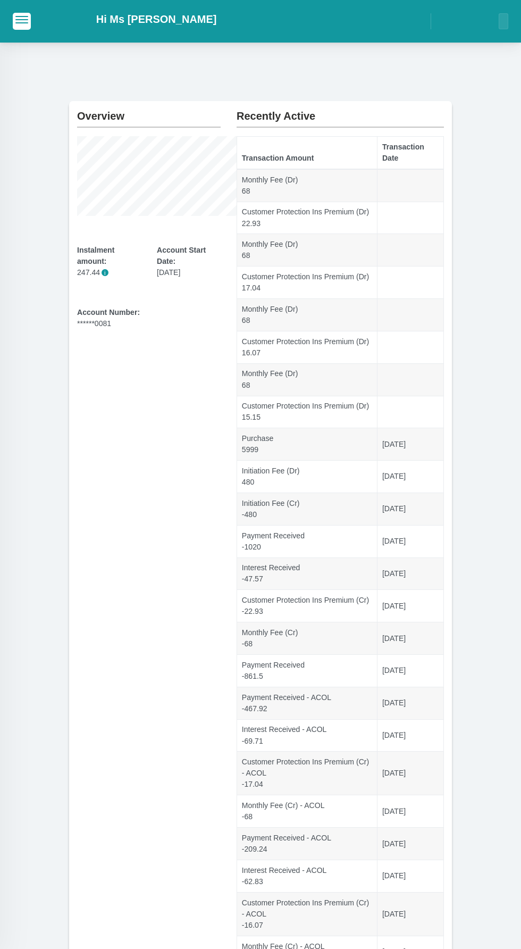  I want to click on td: Interest Received -47.57, so click(307, 573).